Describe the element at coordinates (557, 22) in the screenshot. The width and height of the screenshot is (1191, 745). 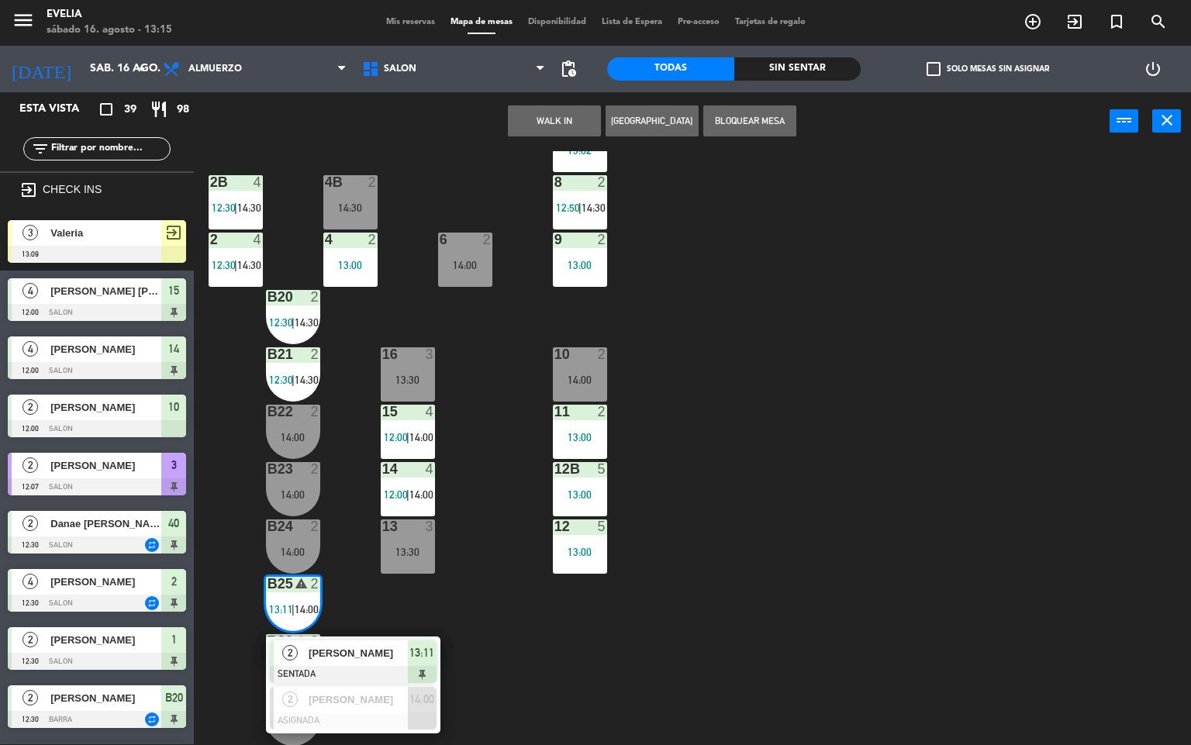
I see `span: Disponibilidad` at that location.